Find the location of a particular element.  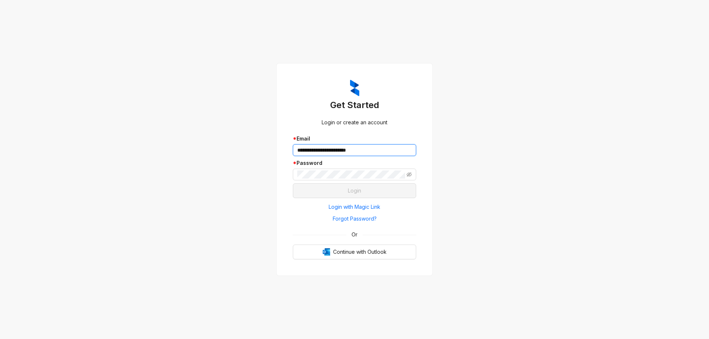

button: Login is located at coordinates (354, 191).